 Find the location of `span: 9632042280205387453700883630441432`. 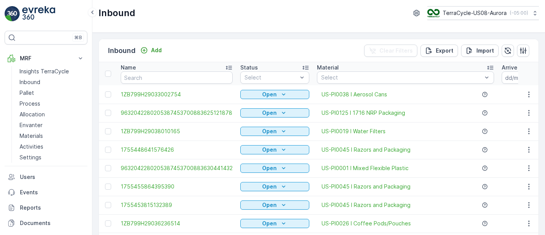

span: 9632042280205387453700883630441432 is located at coordinates (177, 168).